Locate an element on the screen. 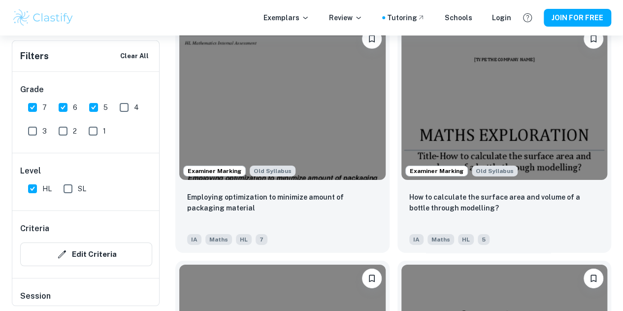 The width and height of the screenshot is (623, 311). button: Clear All is located at coordinates (134, 56).